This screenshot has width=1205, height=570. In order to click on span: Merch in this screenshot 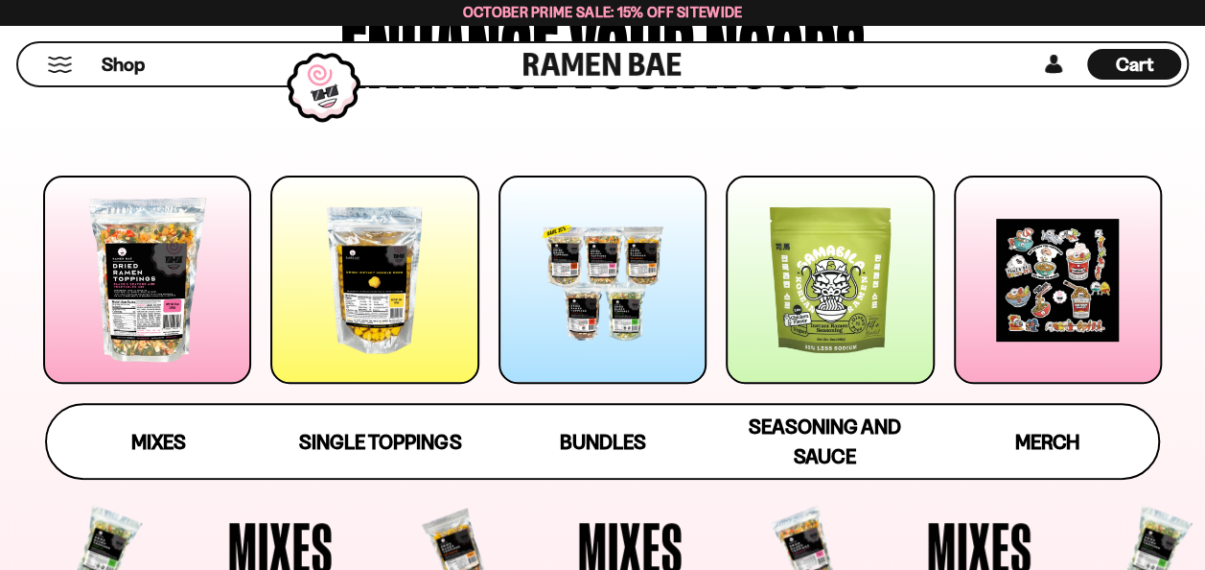, I will do `click(1046, 441)`.